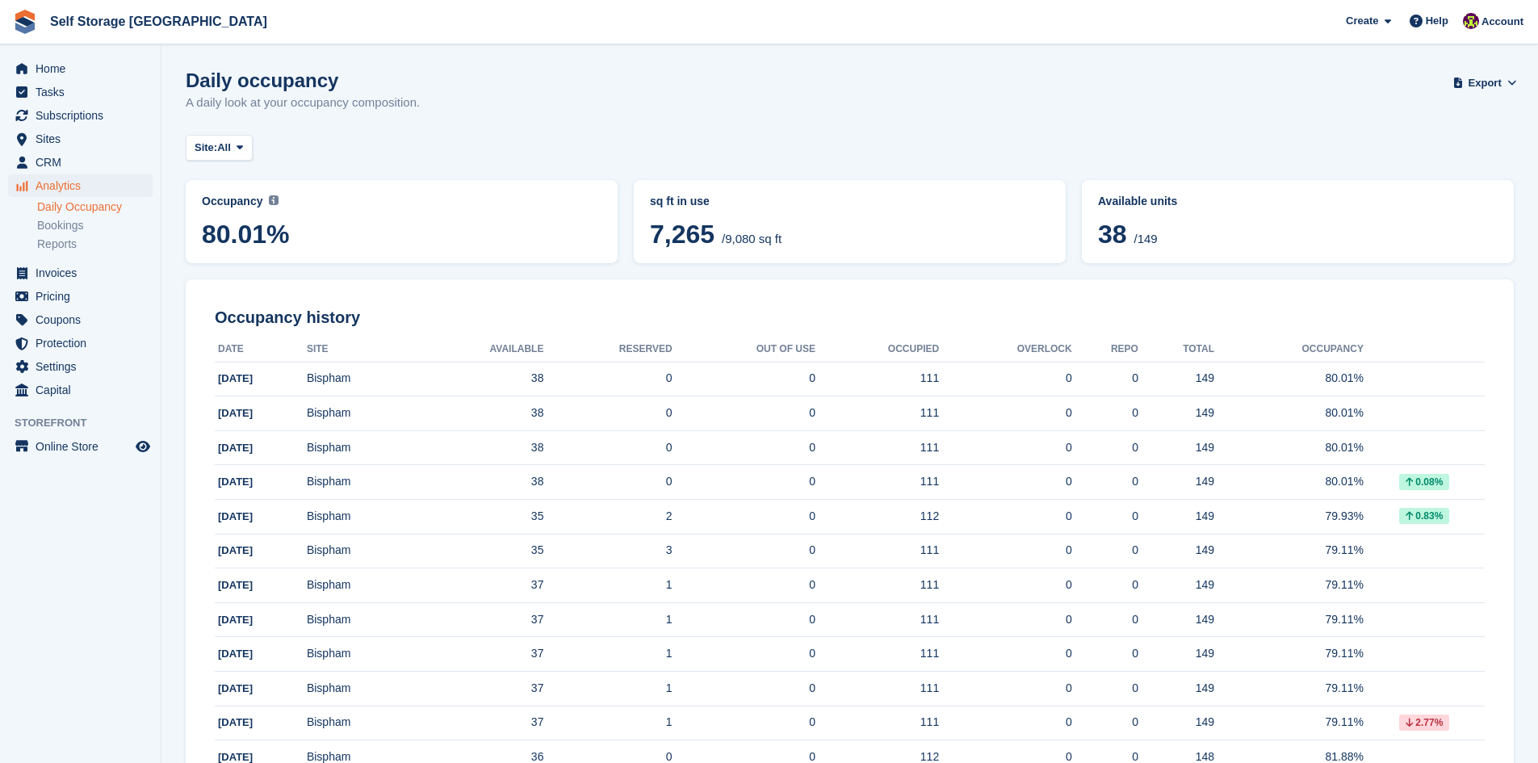  I want to click on h2: Occupancy history, so click(849, 317).